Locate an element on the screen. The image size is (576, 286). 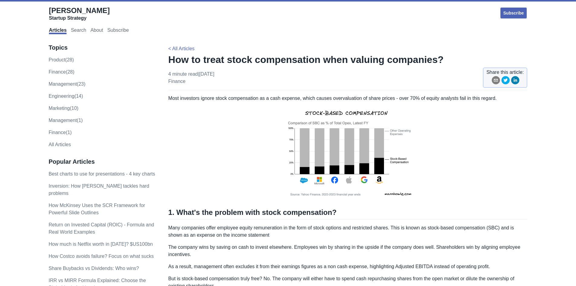
h3: Popular Articles is located at coordinates (102, 161).